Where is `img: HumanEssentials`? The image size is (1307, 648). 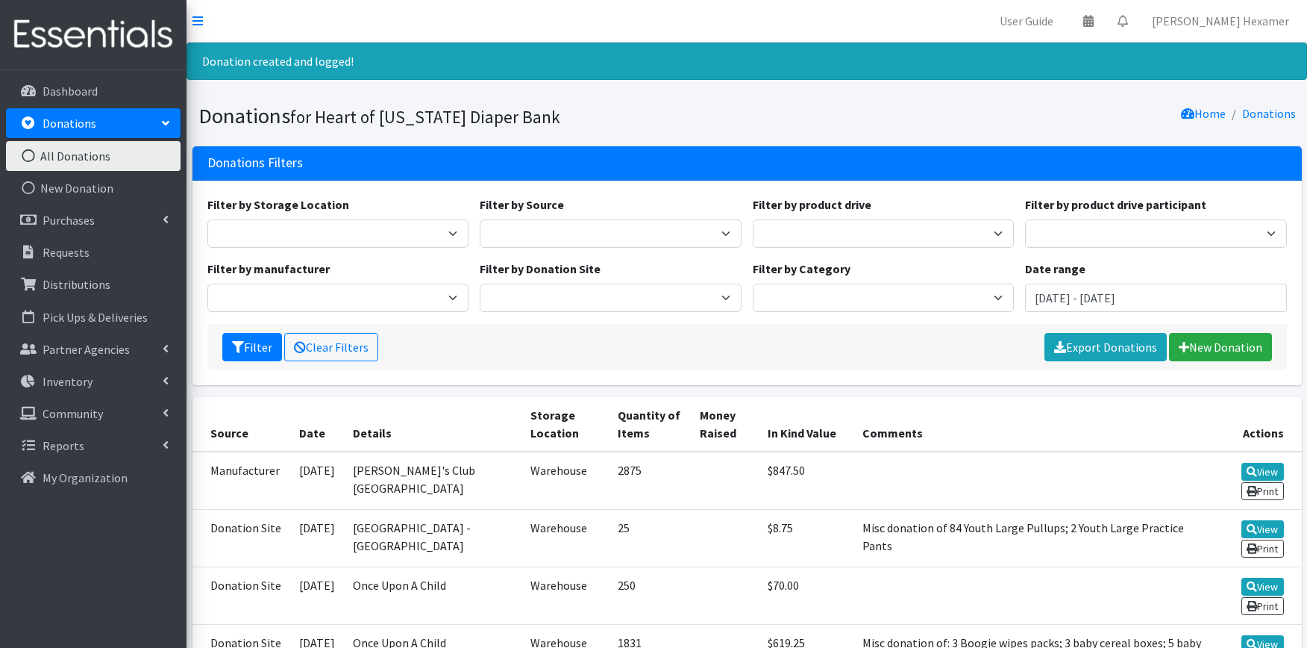 img: HumanEssentials is located at coordinates (93, 34).